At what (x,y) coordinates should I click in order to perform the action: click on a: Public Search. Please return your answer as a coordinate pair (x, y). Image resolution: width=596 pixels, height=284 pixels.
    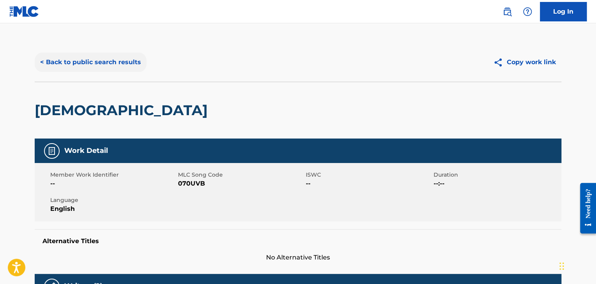
    Looking at the image, I should click on (507, 12).